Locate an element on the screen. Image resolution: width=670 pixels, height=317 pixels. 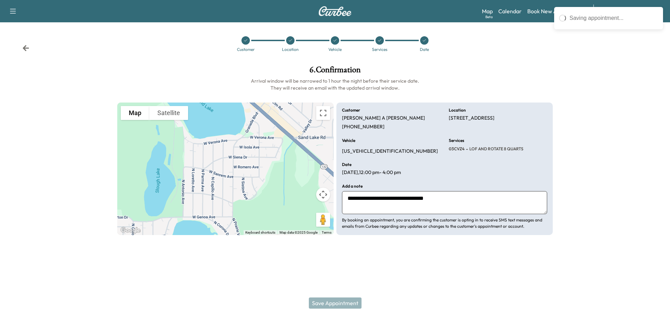
div: Saving appointment... is located at coordinates (614, 18).